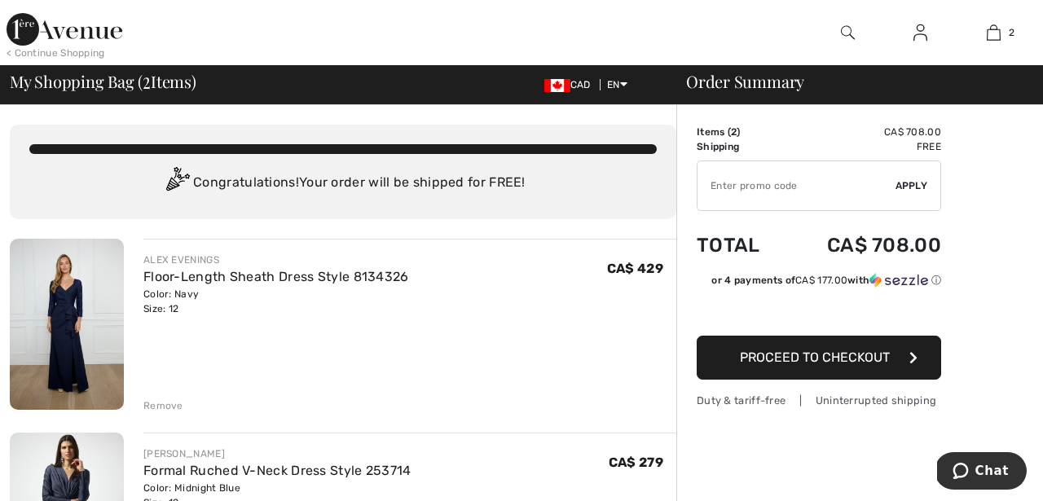  I want to click on div: < Continue Shopping, so click(55, 53).